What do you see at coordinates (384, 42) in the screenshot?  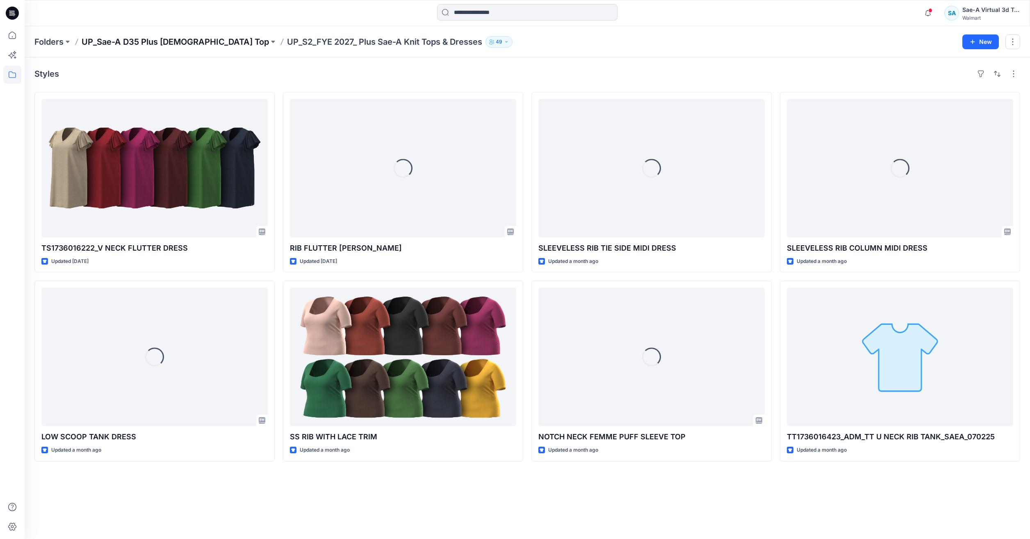 I see `p: UP_S2_FYE 2027_ Plus Sae-A Knit Tops & Dresses` at bounding box center [384, 42].